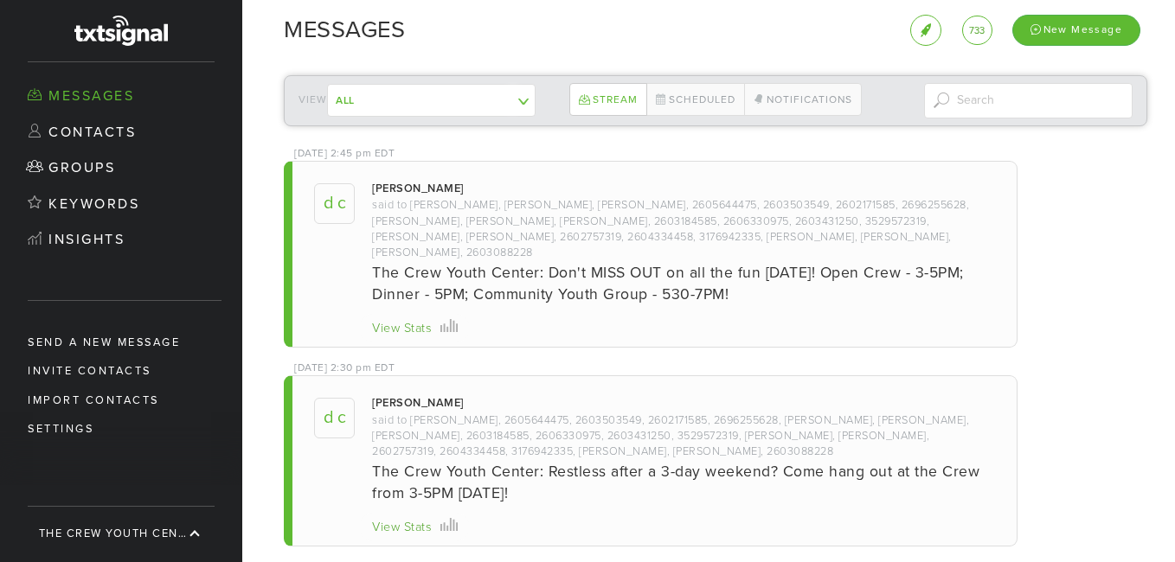 The image size is (1175, 562). I want to click on span: 733, so click(977, 30).